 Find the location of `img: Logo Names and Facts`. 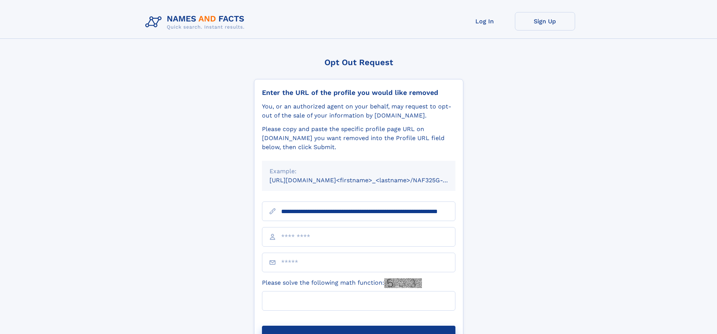

img: Logo Names and Facts is located at coordinates (196, 22).